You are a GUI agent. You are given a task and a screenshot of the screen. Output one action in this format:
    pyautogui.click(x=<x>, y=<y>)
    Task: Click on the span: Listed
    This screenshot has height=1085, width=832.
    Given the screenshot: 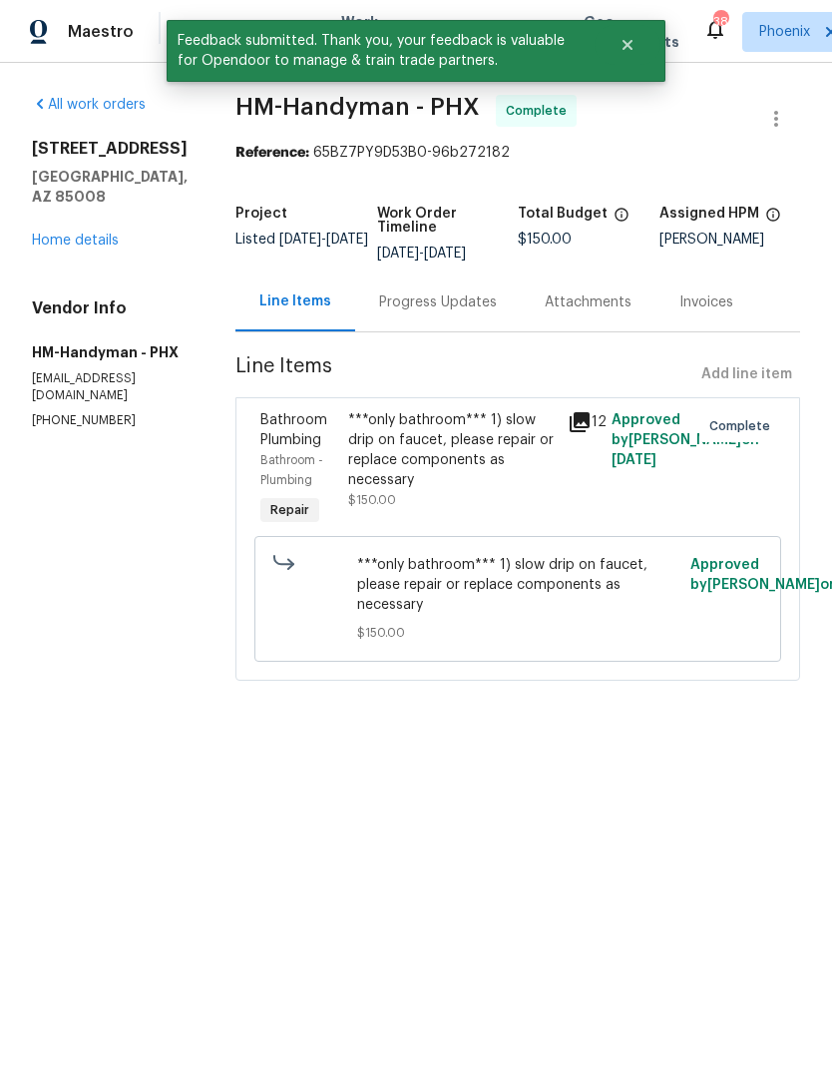 What is the action you would take?
    pyautogui.click(x=301, y=240)
    